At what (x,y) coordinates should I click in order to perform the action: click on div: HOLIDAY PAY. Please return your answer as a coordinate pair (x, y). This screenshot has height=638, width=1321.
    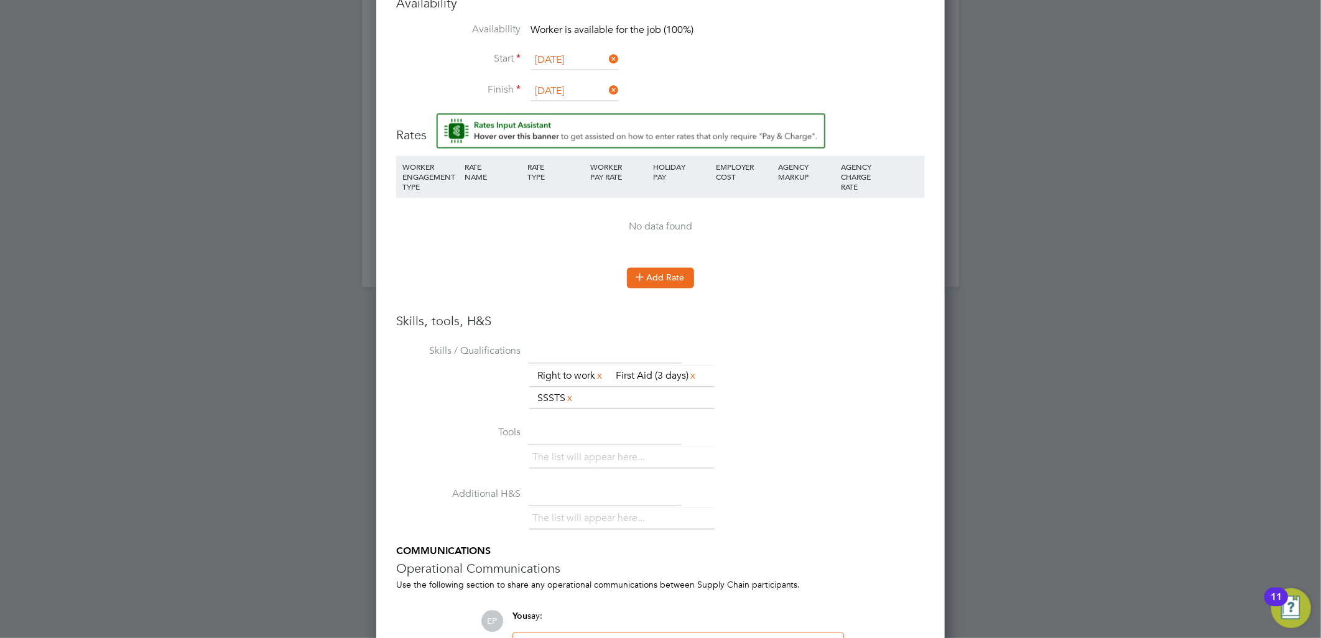
    Looking at the image, I should click on (681, 172).